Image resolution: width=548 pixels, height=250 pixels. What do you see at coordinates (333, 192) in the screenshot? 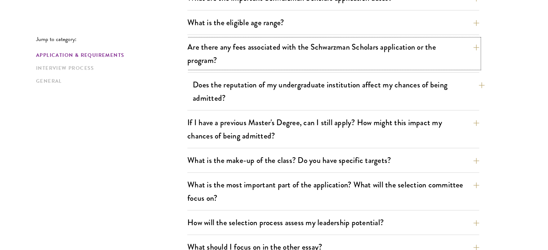
I see `button: What is the most important part of the application? What will the selection committee focus on?` at bounding box center [333, 192].